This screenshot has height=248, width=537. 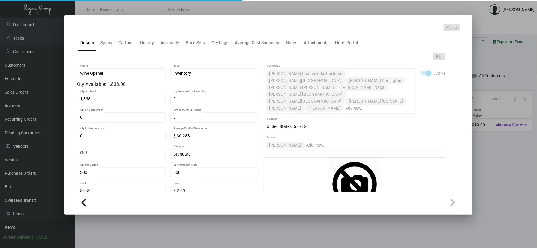 I want to click on div: Current version:, so click(x=18, y=237).